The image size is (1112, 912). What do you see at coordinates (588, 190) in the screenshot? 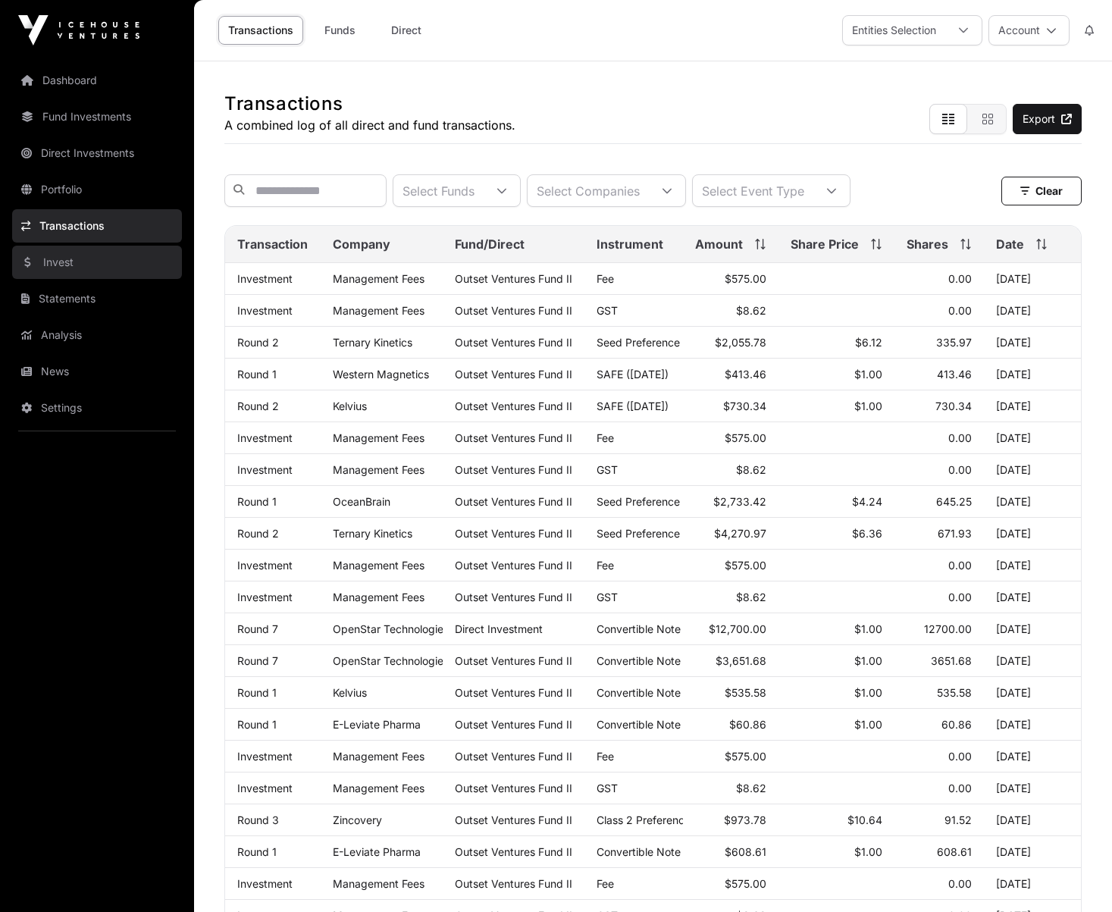
I see `div: Select Companies` at bounding box center [588, 190].